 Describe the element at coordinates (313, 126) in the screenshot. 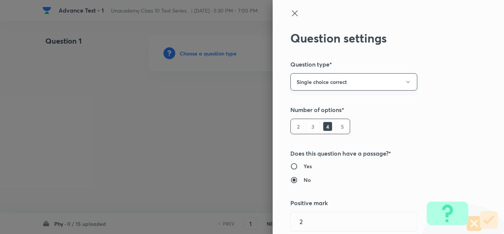

I see `h6: 3` at that location.